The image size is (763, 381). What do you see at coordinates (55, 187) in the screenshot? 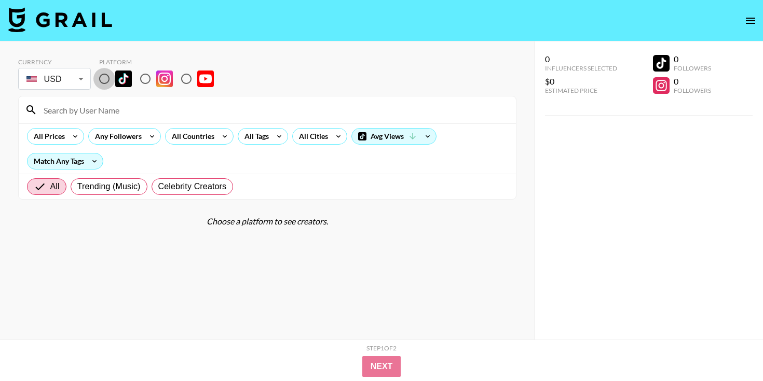
I see `span: All` at bounding box center [55, 187].